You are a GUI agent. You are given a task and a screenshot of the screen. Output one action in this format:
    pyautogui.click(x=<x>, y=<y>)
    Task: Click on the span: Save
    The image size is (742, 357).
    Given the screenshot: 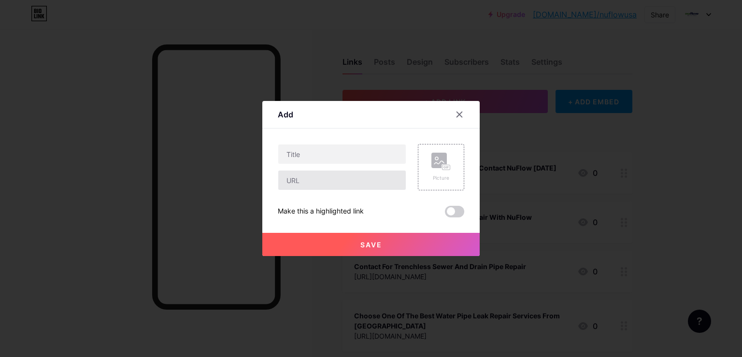 What is the action you would take?
    pyautogui.click(x=371, y=244)
    